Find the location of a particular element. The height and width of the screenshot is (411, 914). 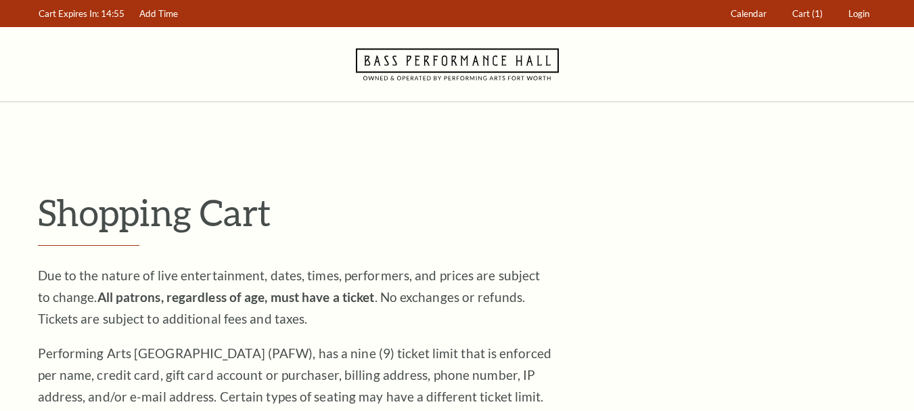

strong: All patrons, regardless of age, must have a ticket is located at coordinates (236, 296).